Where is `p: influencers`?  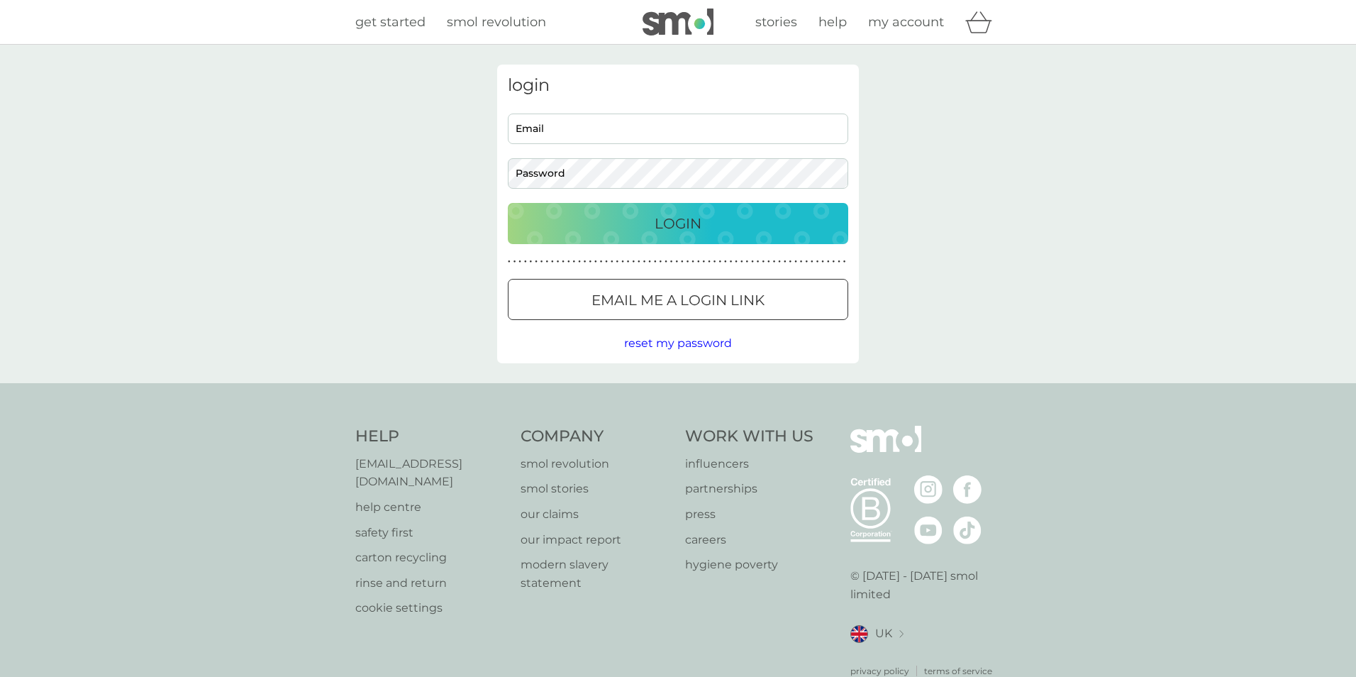
p: influencers is located at coordinates (749, 464).